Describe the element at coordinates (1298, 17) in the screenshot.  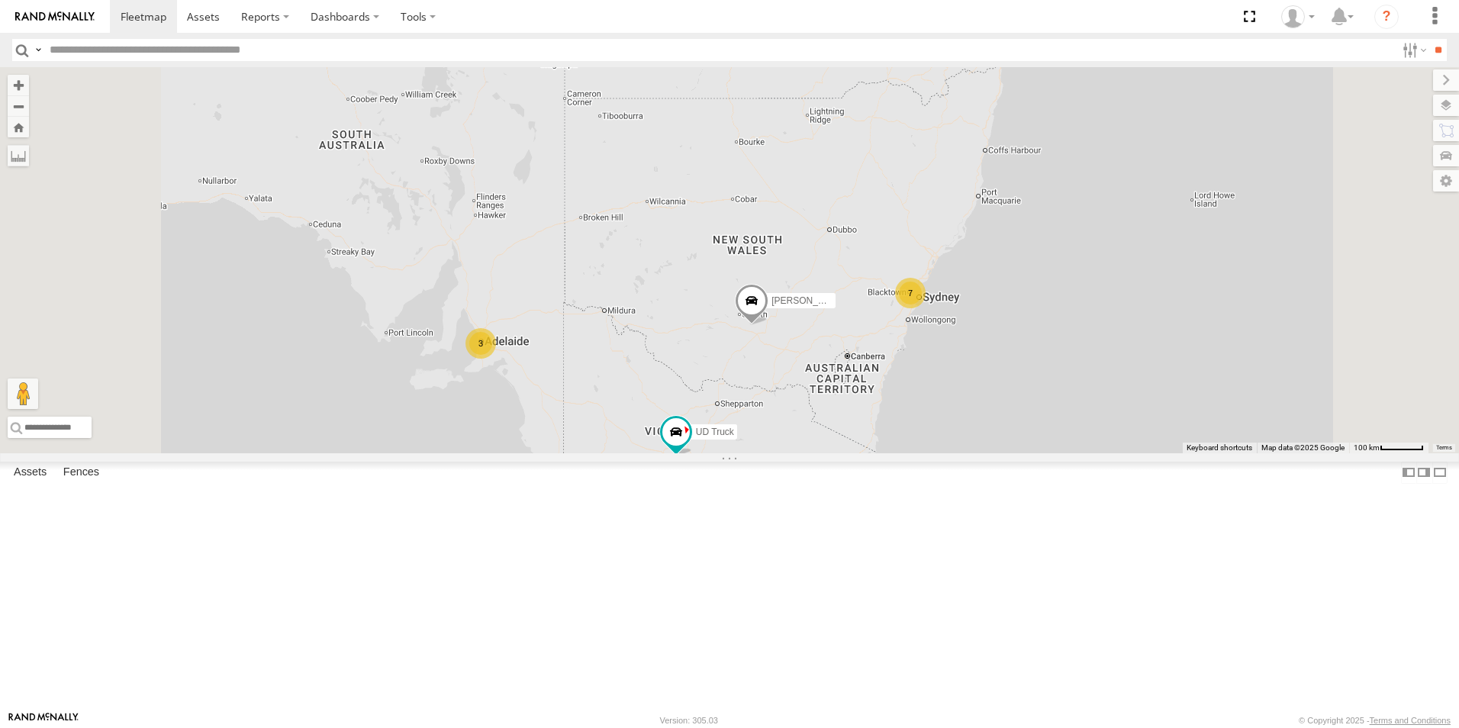
I see `div: Hilton May` at that location.